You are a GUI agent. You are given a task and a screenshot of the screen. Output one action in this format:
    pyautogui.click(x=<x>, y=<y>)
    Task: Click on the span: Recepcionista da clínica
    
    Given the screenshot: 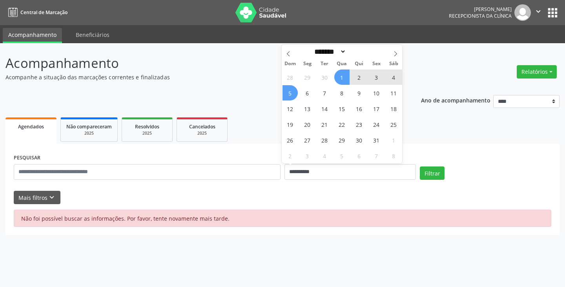 What is the action you would take?
    pyautogui.click(x=481, y=16)
    